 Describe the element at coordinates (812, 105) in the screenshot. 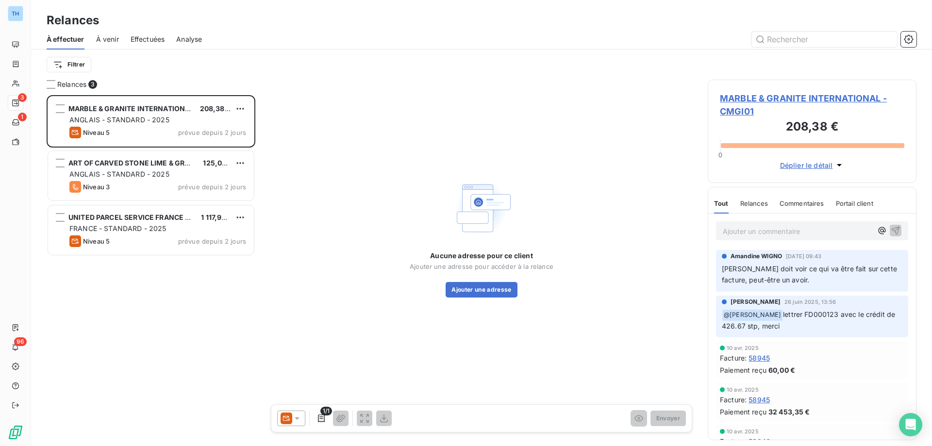

I see `span: MARBLE & GRANITE INTERNATIONAL - CMGI01` at that location.